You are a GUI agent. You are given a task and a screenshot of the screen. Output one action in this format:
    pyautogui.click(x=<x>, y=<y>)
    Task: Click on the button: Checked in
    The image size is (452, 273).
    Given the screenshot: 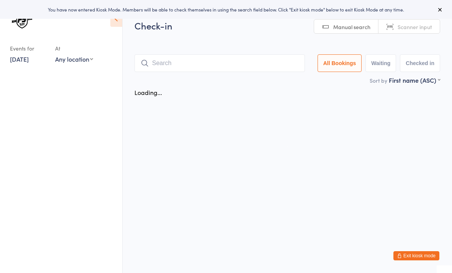 What is the action you would take?
    pyautogui.click(x=420, y=63)
    